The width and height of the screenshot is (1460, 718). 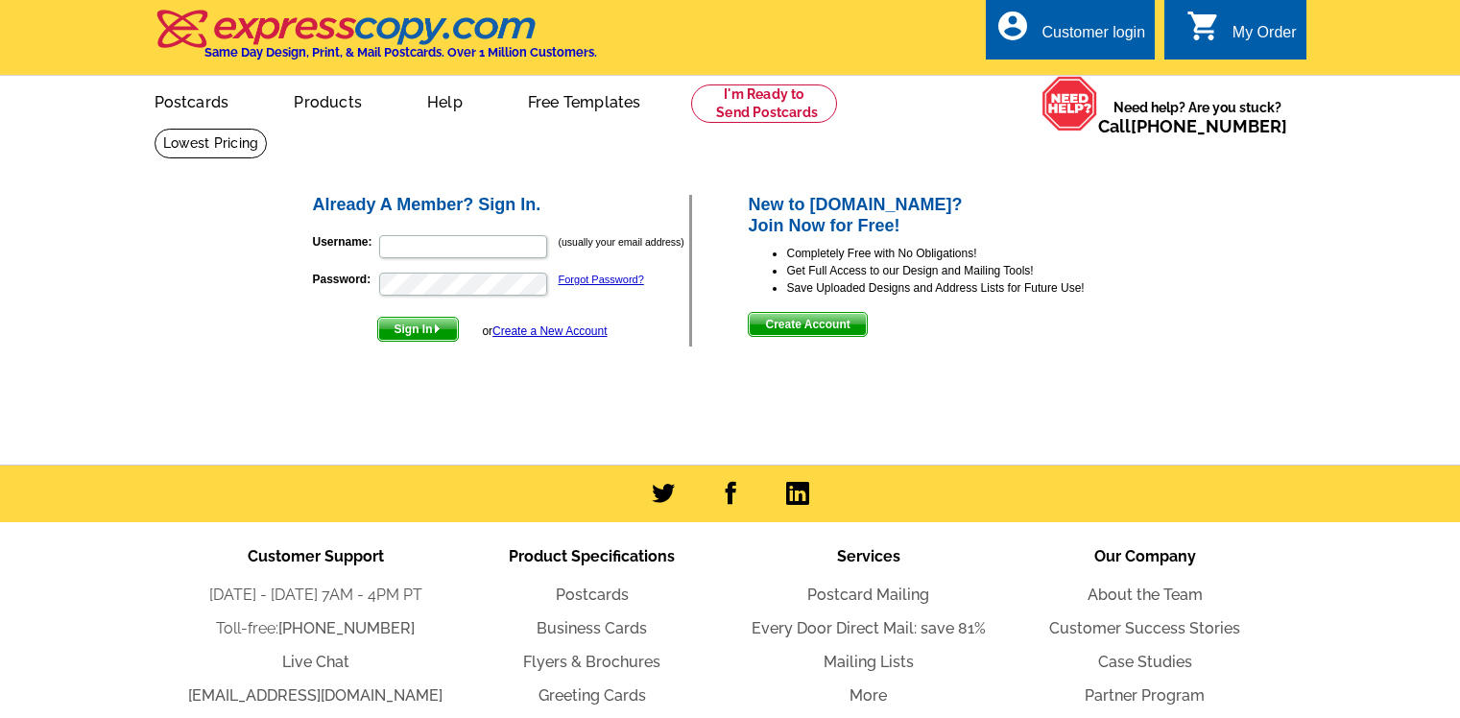 What do you see at coordinates (968, 253) in the screenshot?
I see `li: Completely Free with No Obligations!` at bounding box center [968, 253].